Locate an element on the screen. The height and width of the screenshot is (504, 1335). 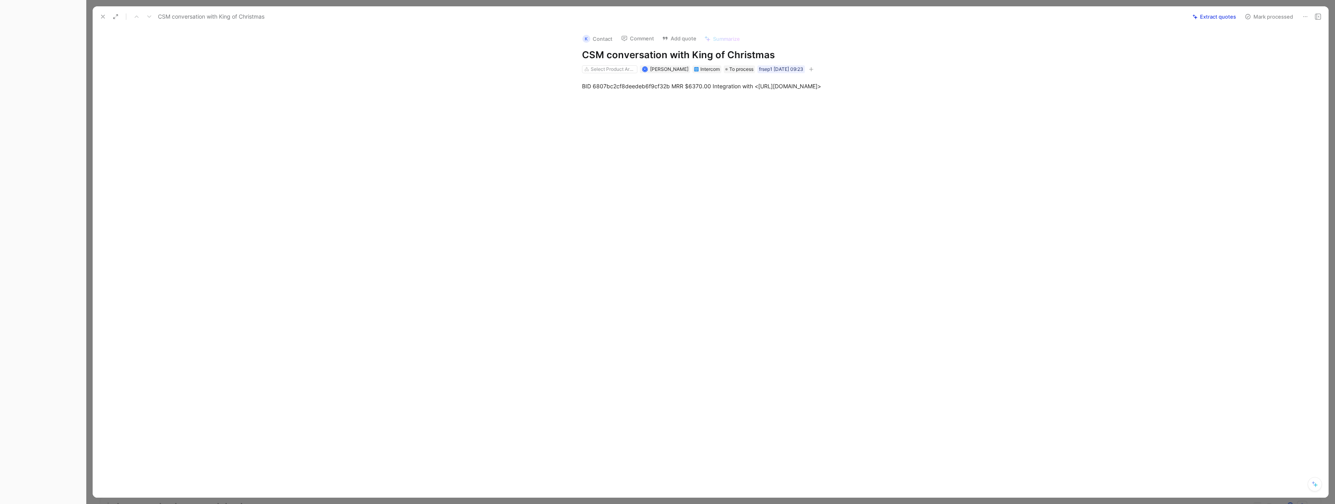
button: Add quote is located at coordinates (679, 38).